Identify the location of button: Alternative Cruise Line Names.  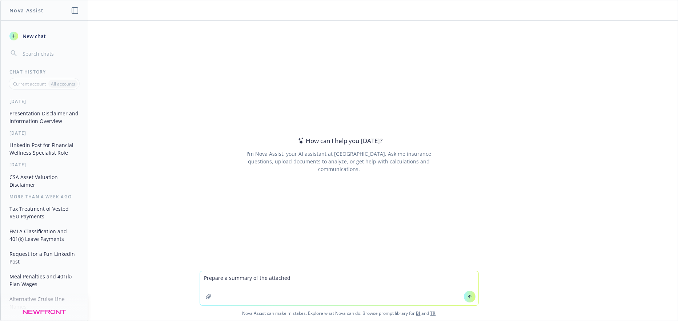
(44, 303).